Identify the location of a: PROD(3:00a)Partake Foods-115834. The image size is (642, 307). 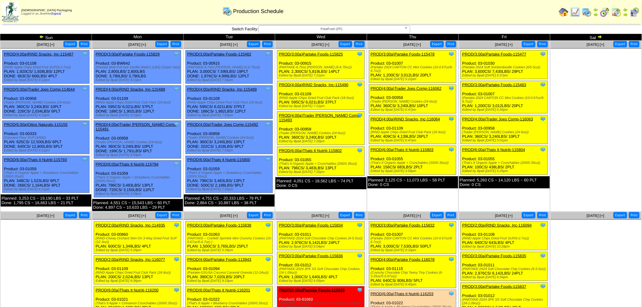
(310, 225).